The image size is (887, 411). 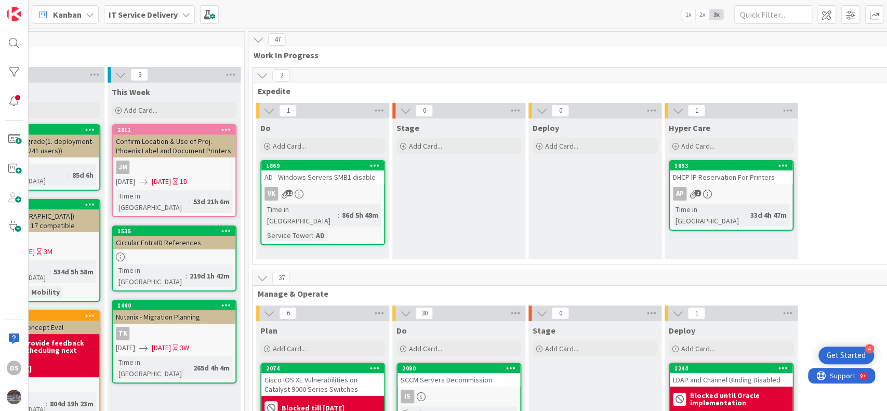 I want to click on span: Plan, so click(x=269, y=330).